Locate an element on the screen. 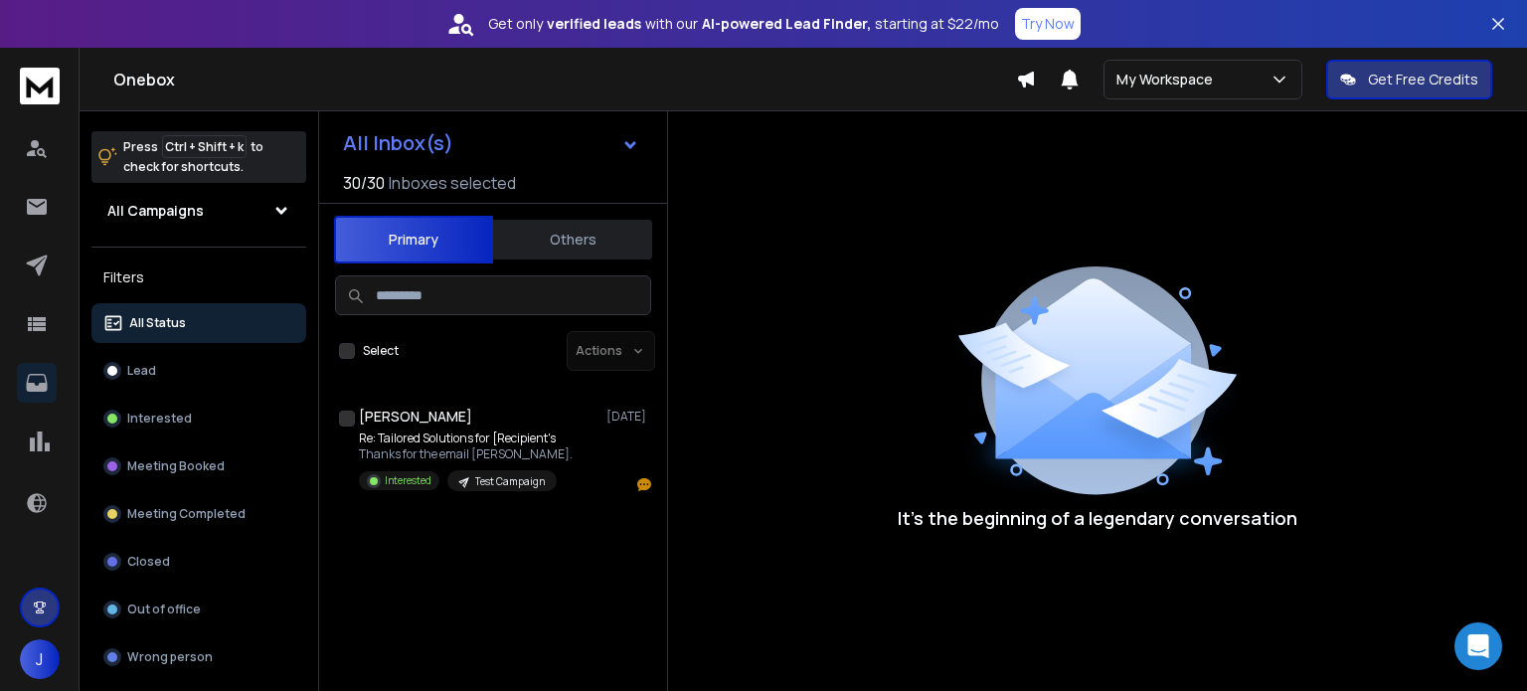  p: Closed is located at coordinates (148, 562).